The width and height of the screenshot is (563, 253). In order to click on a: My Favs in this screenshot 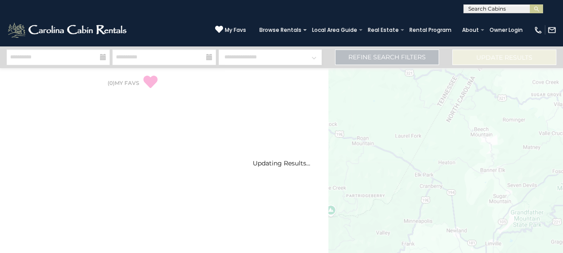, I will do `click(230, 30)`.